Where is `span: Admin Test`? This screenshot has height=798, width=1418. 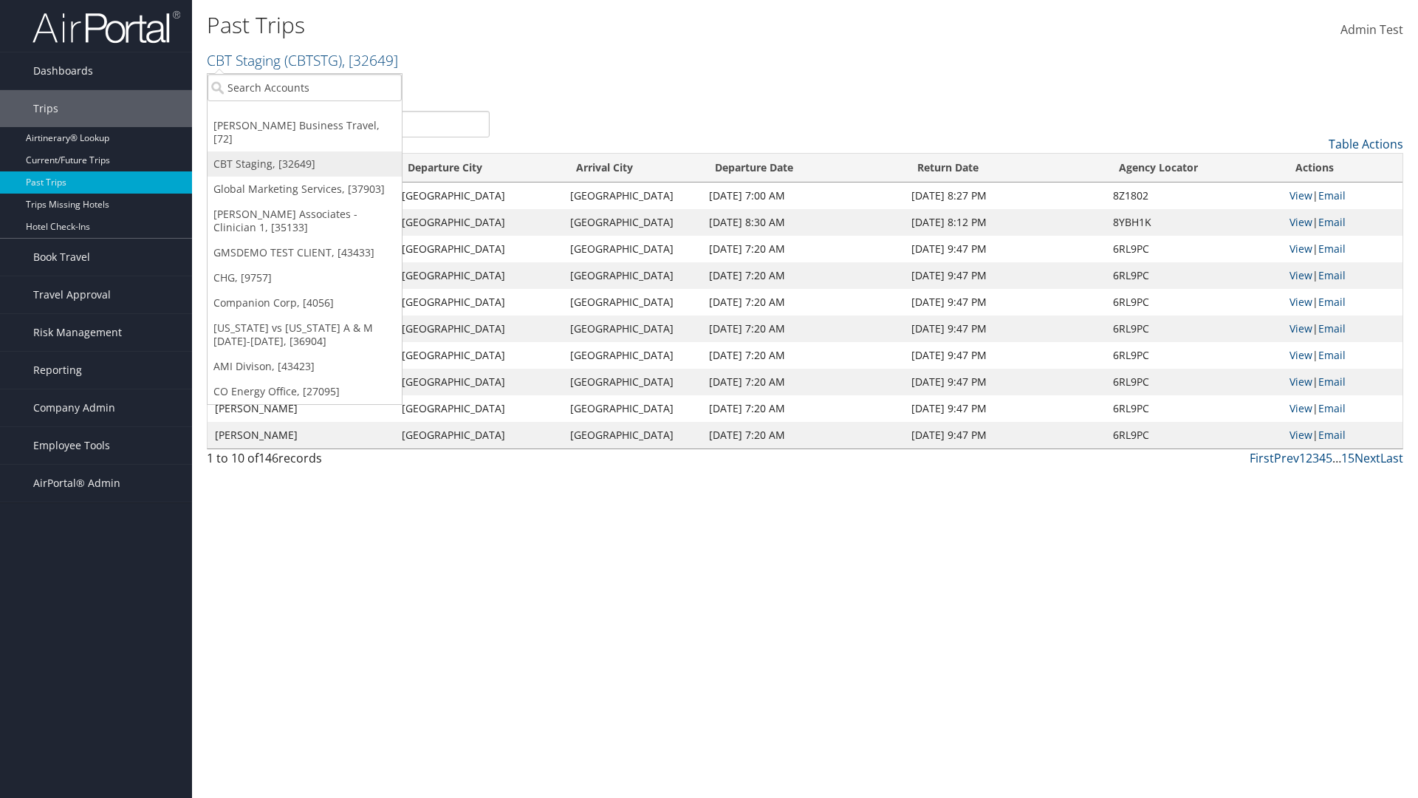
span: Admin Test is located at coordinates (1372, 30).